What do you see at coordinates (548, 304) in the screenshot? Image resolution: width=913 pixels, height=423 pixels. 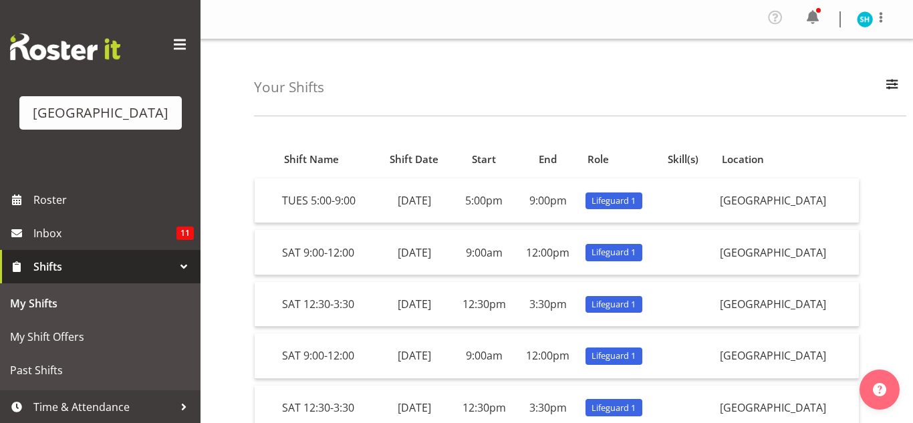 I see `td: 3:30pm` at bounding box center [548, 304].